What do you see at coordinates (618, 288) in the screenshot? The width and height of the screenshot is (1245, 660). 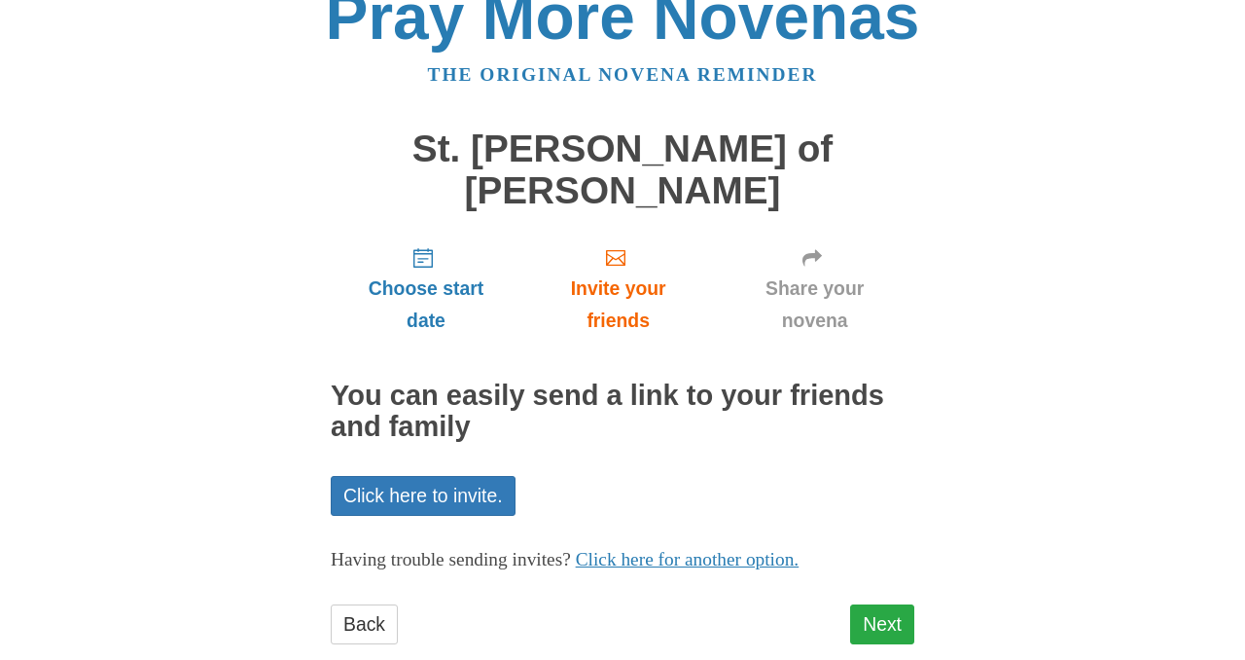 I see `a: Invite your friends` at bounding box center [618, 288].